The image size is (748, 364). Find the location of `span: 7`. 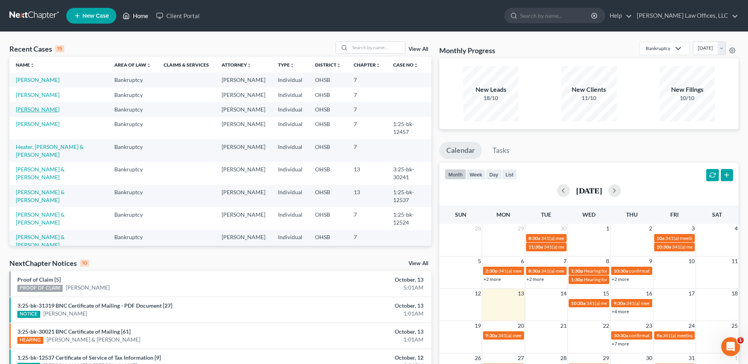

span: 7 is located at coordinates (565, 262).